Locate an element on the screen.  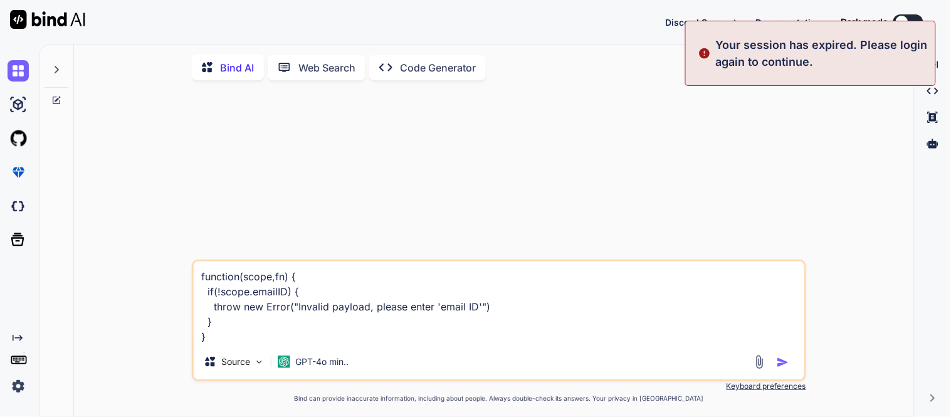
p: Bind AI is located at coordinates (237, 68).